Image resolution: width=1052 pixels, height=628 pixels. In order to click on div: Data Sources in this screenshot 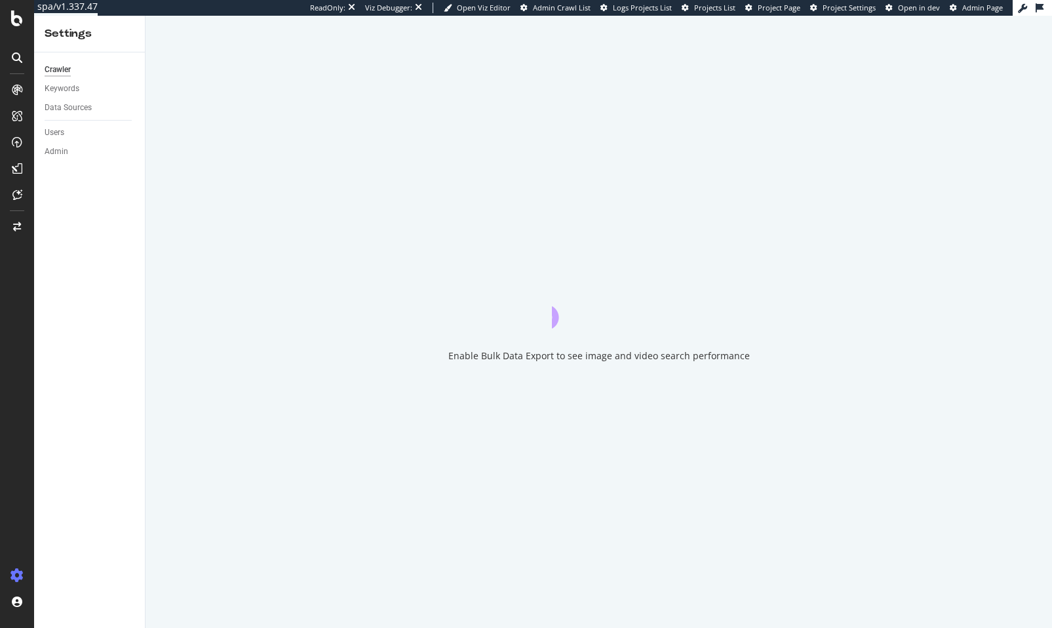, I will do `click(68, 108)`.